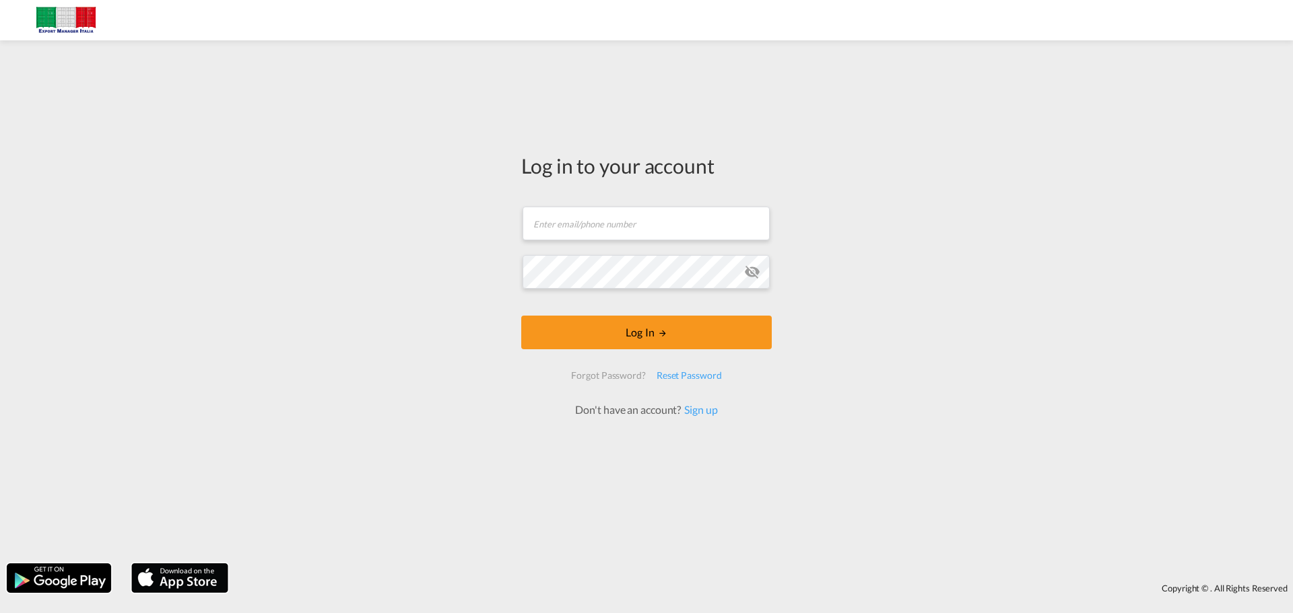 This screenshot has width=1293, height=613. I want to click on img: apple.png, so click(180, 578).